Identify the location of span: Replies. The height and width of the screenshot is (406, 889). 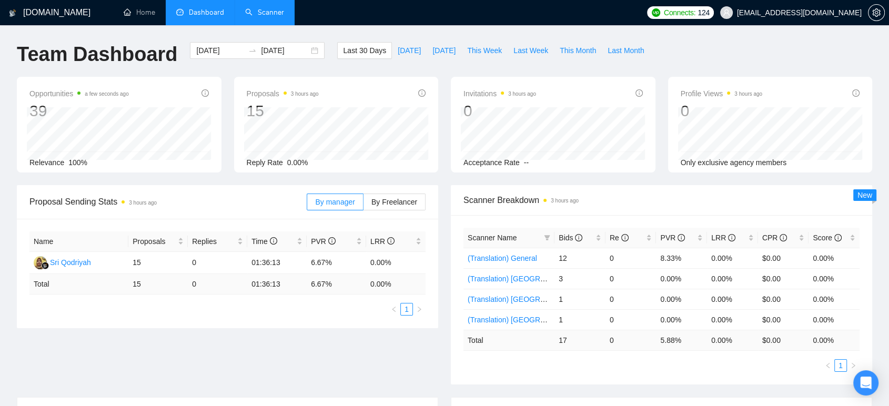
(214, 242).